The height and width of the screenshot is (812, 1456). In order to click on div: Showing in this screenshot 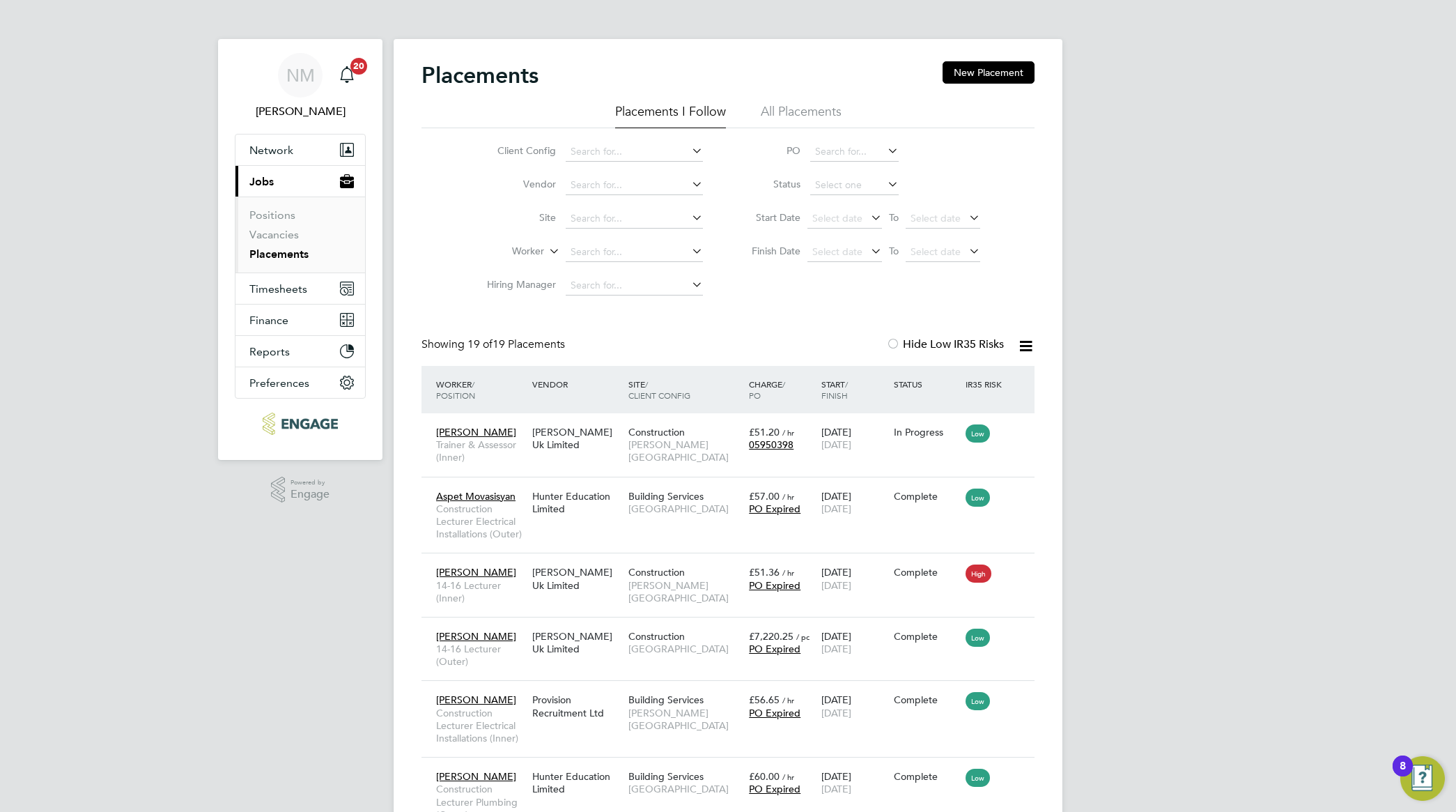, I will do `click(495, 344)`.